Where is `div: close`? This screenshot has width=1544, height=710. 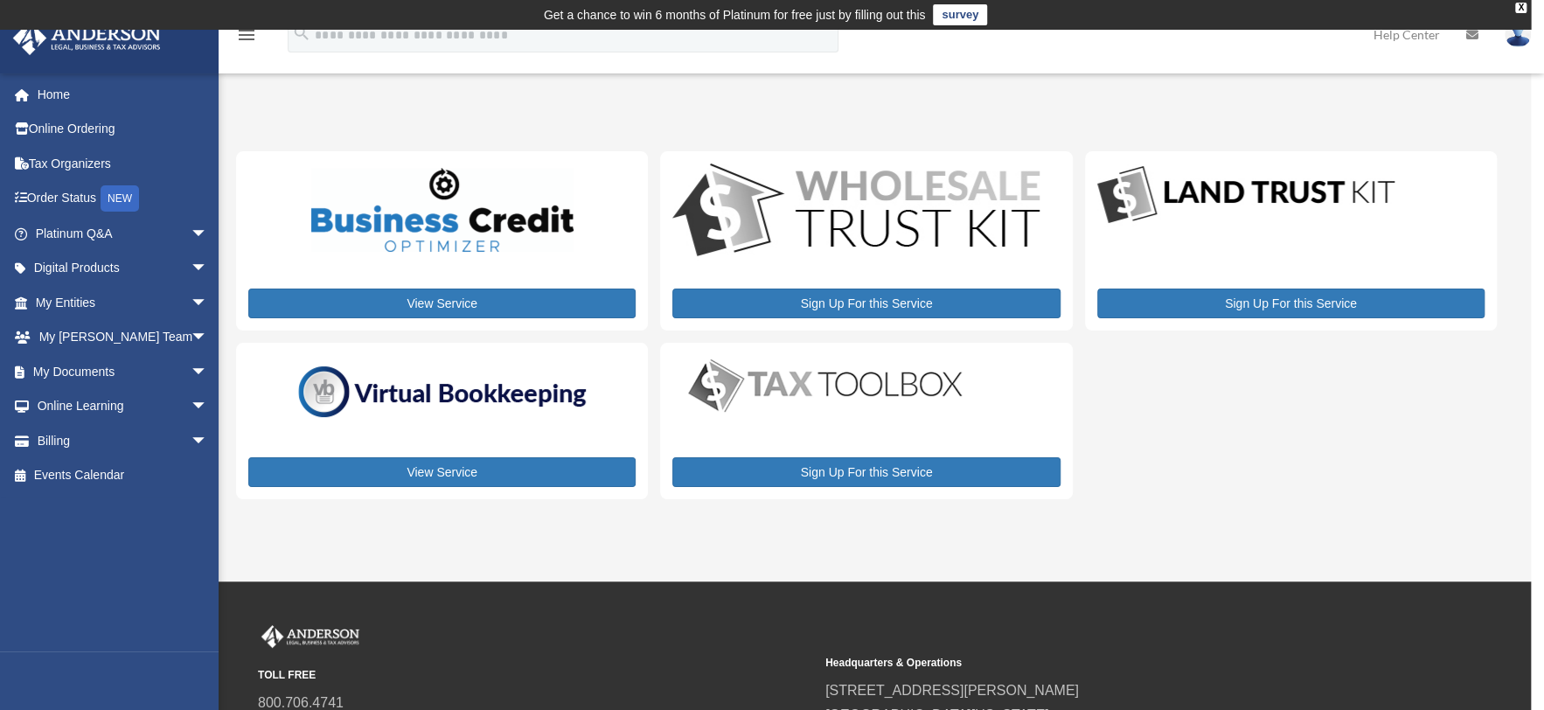
div: close is located at coordinates (1521, 8).